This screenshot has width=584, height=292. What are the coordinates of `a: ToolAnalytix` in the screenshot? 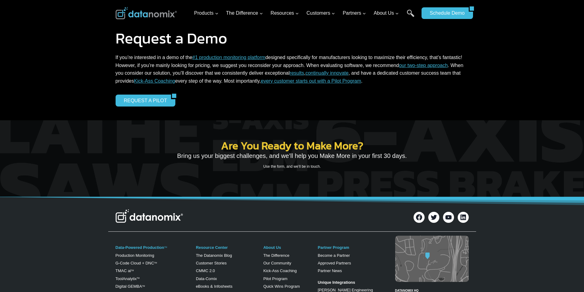 It's located at (126, 279).